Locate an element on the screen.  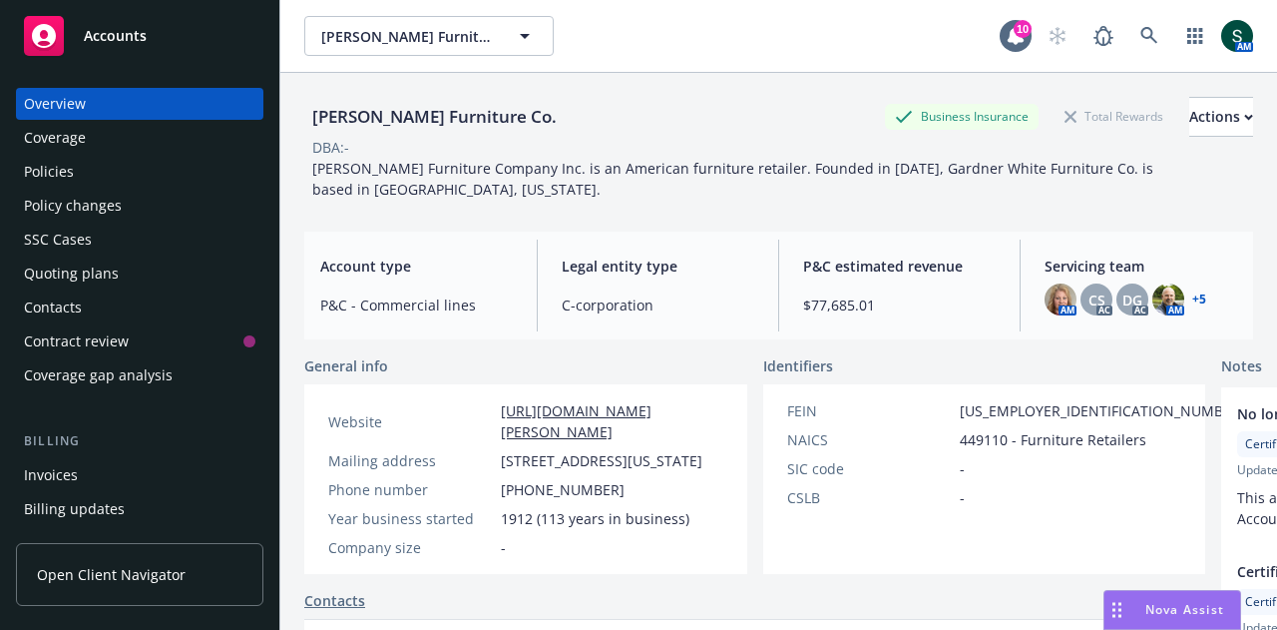
div: Invoices is located at coordinates (51, 475).